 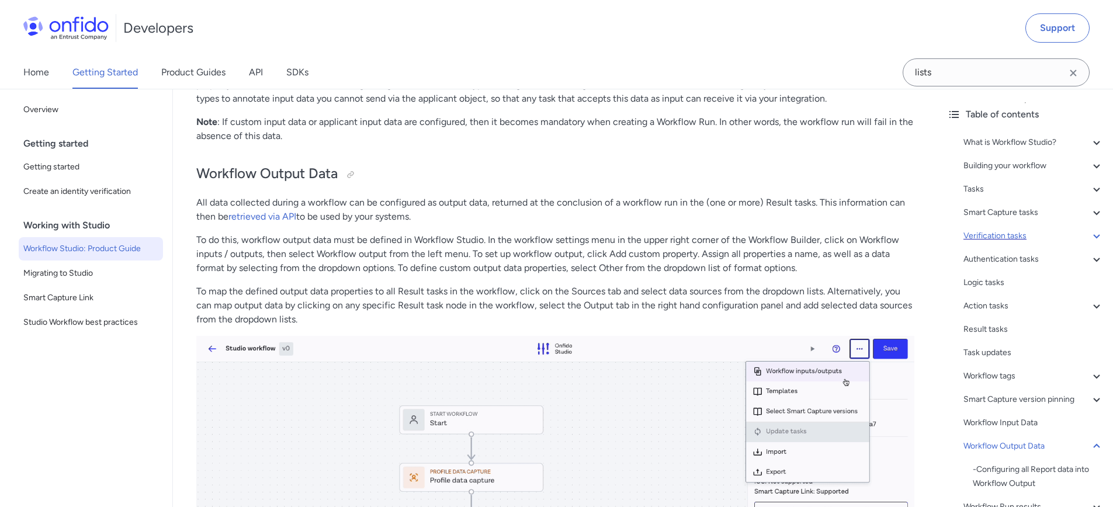 I want to click on div: Building your workflow, so click(x=1034, y=166).